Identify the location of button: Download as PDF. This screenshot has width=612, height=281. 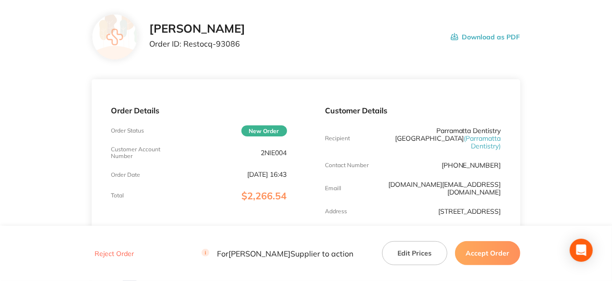
(486, 37).